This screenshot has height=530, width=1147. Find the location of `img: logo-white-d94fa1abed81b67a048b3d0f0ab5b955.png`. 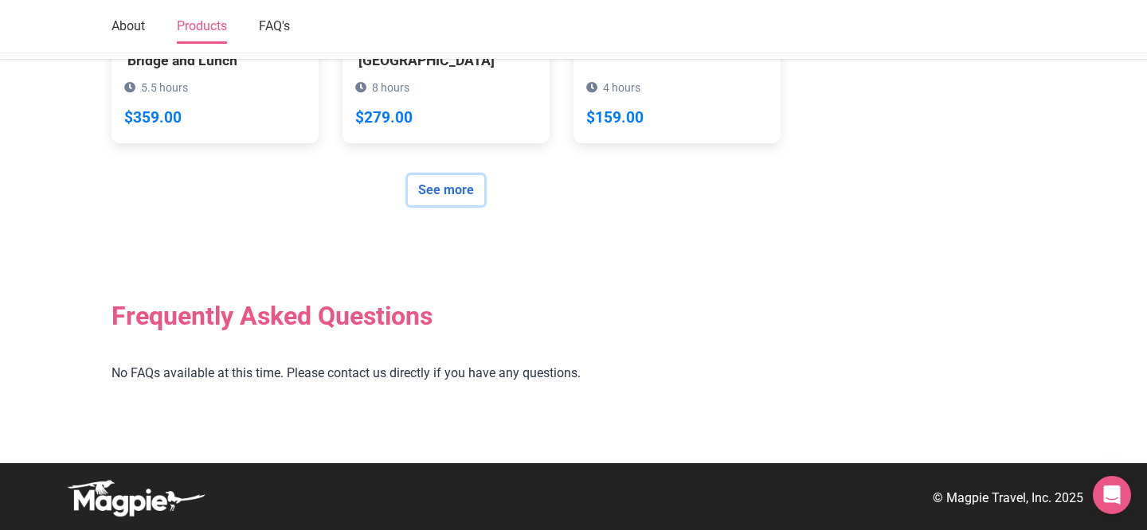

img: logo-white-d94fa1abed81b67a048b3d0f0ab5b955.png is located at coordinates (135, 498).